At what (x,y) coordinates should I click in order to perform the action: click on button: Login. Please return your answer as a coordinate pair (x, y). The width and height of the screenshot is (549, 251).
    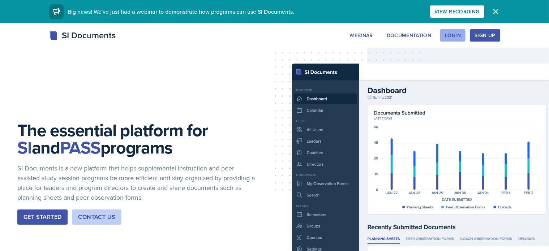
    Looking at the image, I should click on (453, 35).